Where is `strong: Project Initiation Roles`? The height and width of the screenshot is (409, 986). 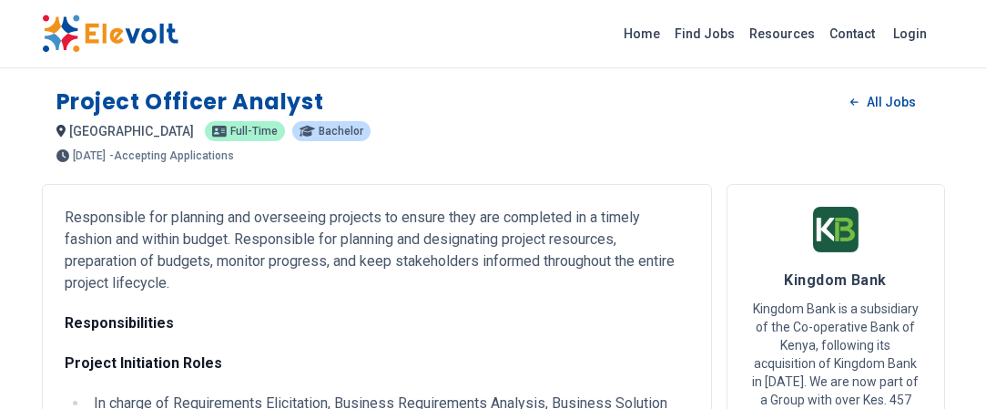 strong: Project Initiation Roles is located at coordinates (143, 362).